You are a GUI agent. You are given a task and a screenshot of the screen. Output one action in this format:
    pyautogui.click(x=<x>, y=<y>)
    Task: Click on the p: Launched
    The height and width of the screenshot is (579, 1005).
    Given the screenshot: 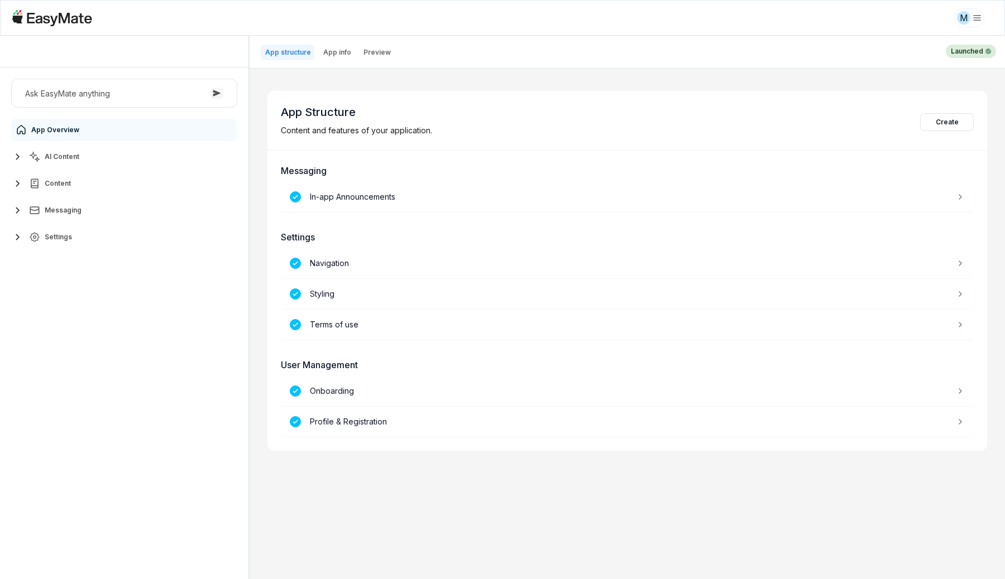 What is the action you would take?
    pyautogui.click(x=967, y=51)
    